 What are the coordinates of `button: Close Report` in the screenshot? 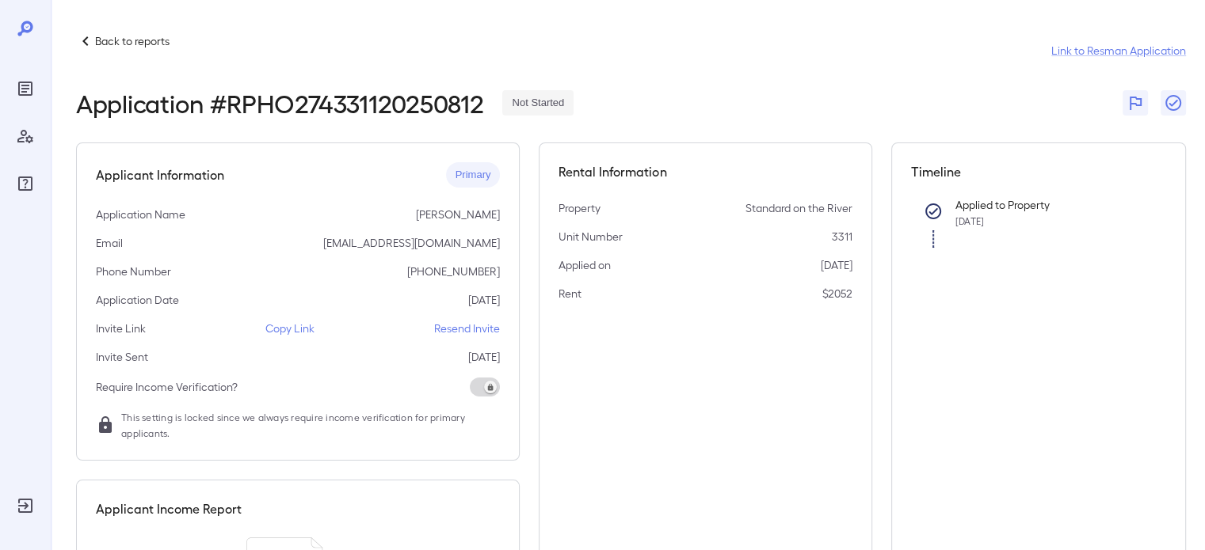 It's located at (1173, 103).